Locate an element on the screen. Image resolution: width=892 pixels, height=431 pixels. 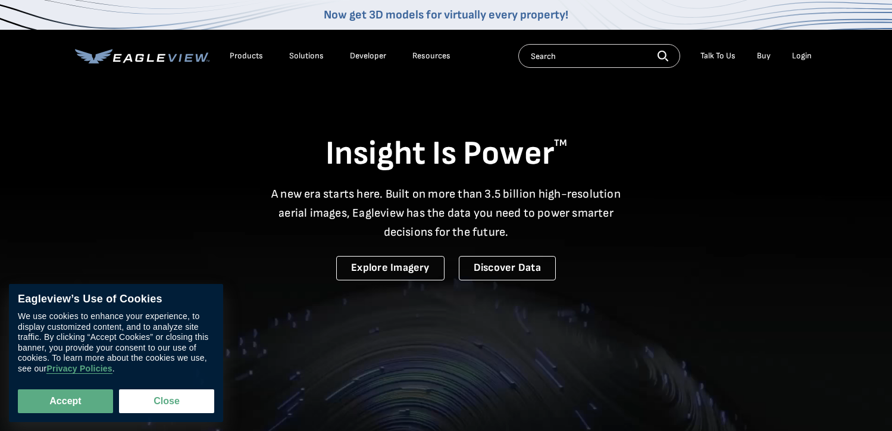
input: Search is located at coordinates (599, 56).